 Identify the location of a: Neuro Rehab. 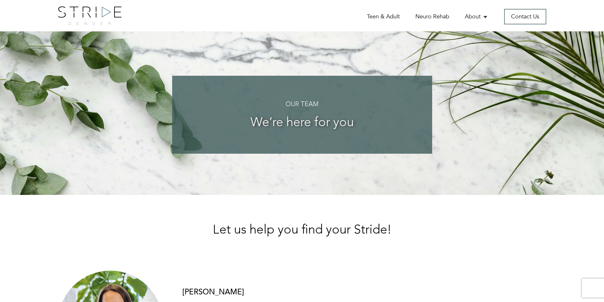
(432, 16).